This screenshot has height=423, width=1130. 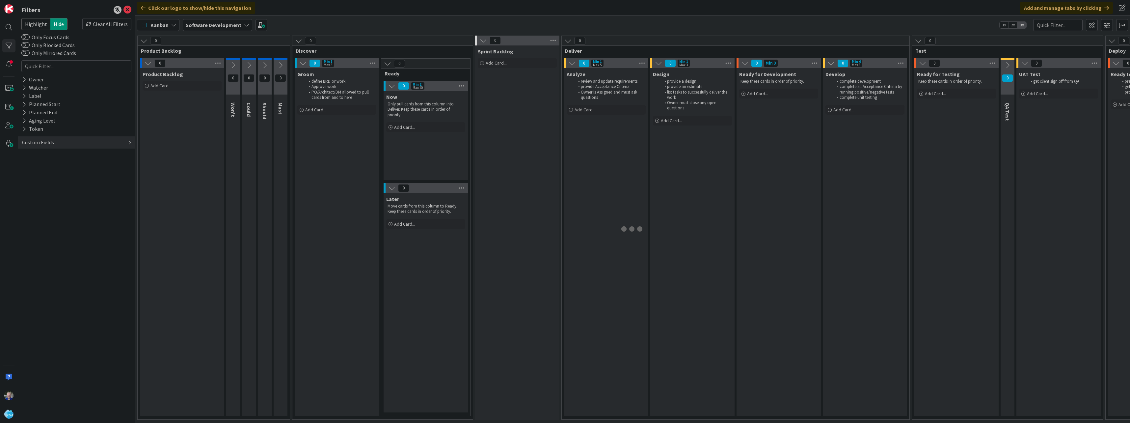 I want to click on li: provide Acceptance Criteria, so click(x=609, y=87).